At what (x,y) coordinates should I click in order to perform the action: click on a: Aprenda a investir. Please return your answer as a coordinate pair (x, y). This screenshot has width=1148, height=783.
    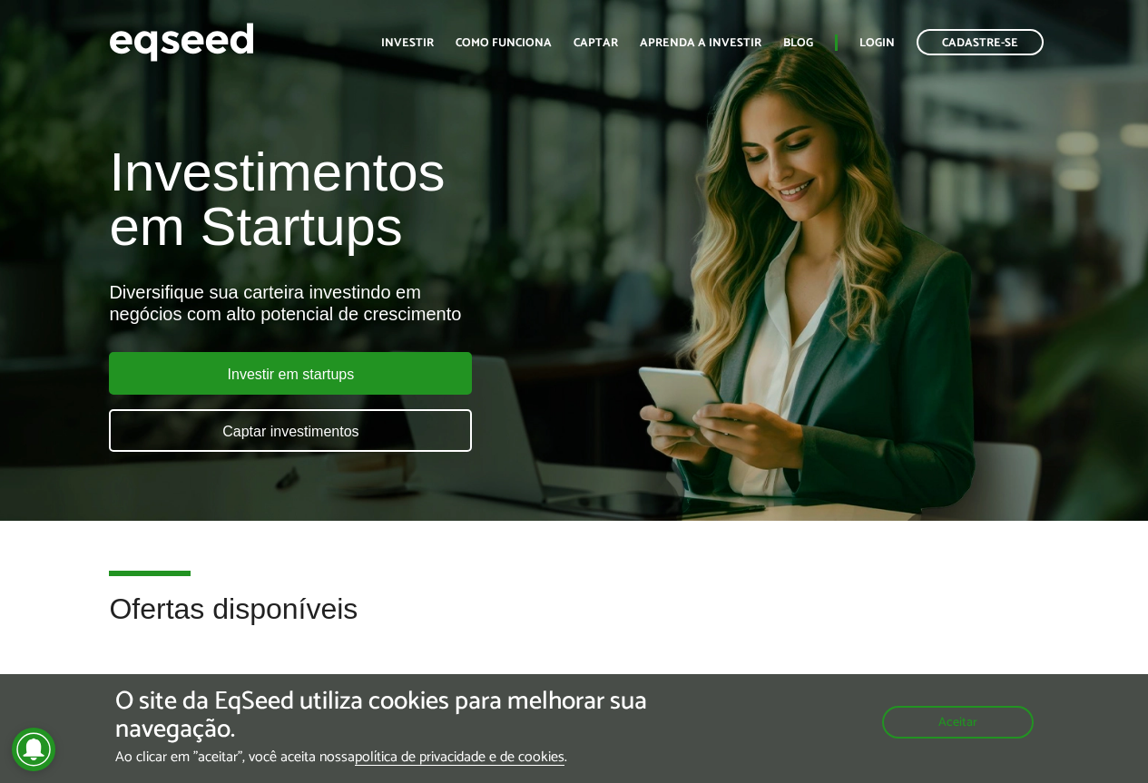
    Looking at the image, I should click on (700, 43).